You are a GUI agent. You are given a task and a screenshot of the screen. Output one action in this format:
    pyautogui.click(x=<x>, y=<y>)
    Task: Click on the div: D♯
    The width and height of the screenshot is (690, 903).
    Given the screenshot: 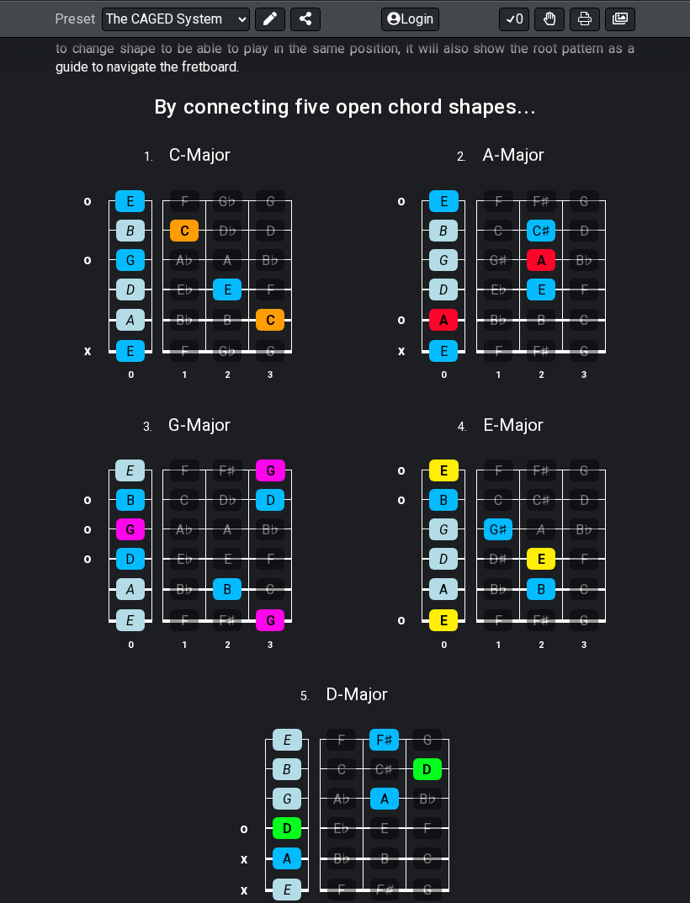 What is the action you would take?
    pyautogui.click(x=498, y=559)
    